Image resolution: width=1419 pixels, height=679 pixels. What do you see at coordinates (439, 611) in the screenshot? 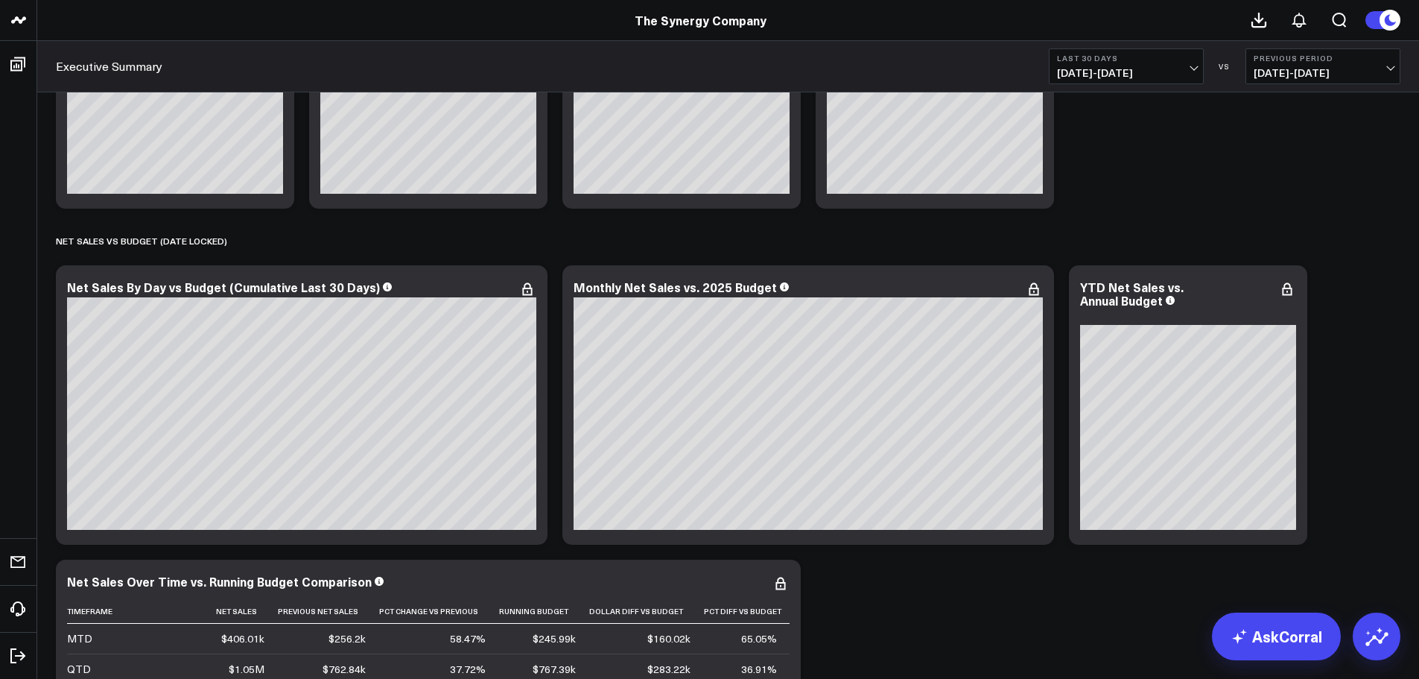
I see `th: Pct Change Vs Previous` at bounding box center [439, 611].